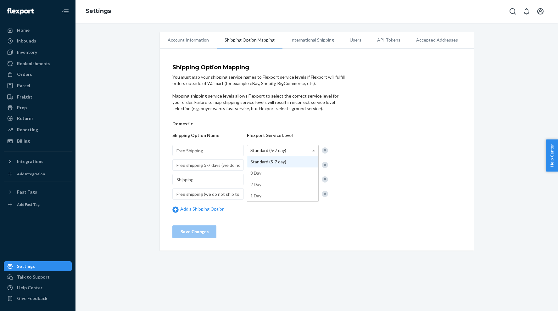 The width and height of the screenshot is (558, 311). What do you see at coordinates (38, 118) in the screenshot?
I see `a: Returns` at bounding box center [38, 118].